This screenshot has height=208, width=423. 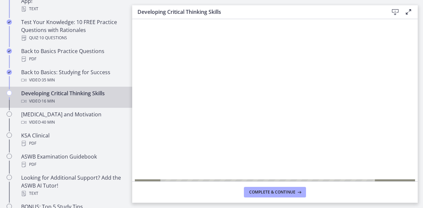 I want to click on span: · 10 Questions, so click(x=53, y=38).